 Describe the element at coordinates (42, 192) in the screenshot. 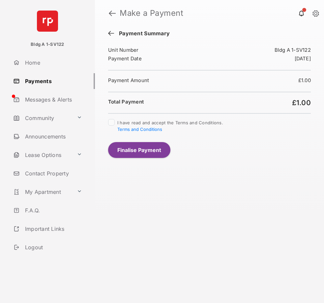

I see `a: My Apartment` at that location.